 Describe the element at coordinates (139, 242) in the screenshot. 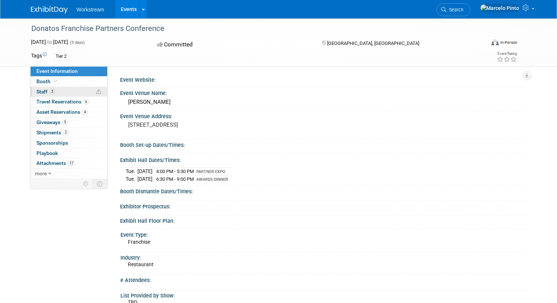

I see `span: Franchise` at that location.